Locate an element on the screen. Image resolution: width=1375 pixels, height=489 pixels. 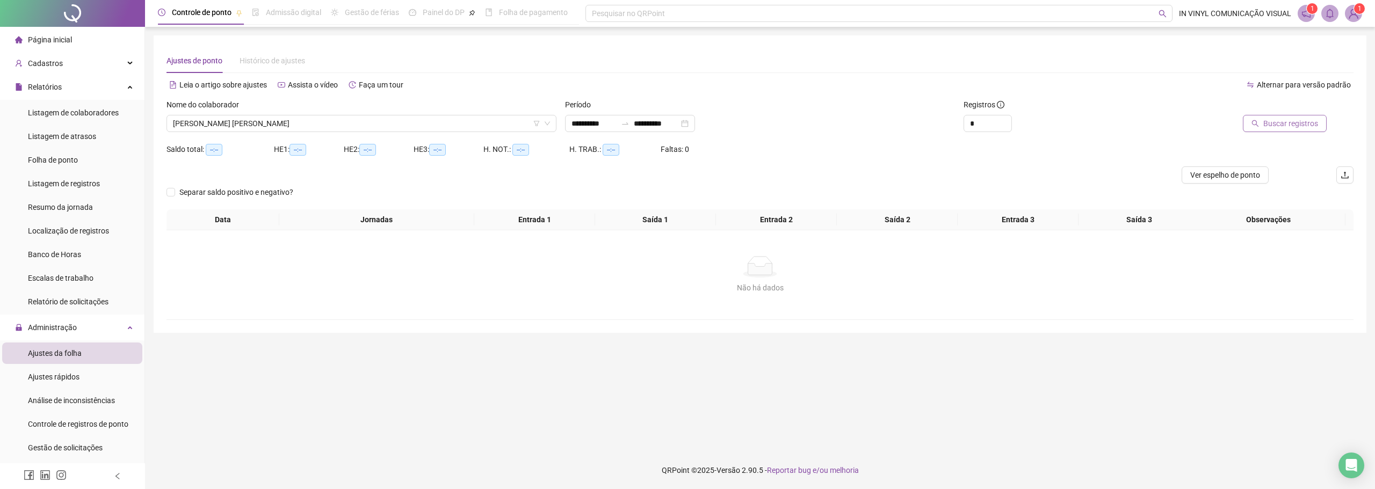
span: Leia o artigo sobre ajustes is located at coordinates (223, 85).